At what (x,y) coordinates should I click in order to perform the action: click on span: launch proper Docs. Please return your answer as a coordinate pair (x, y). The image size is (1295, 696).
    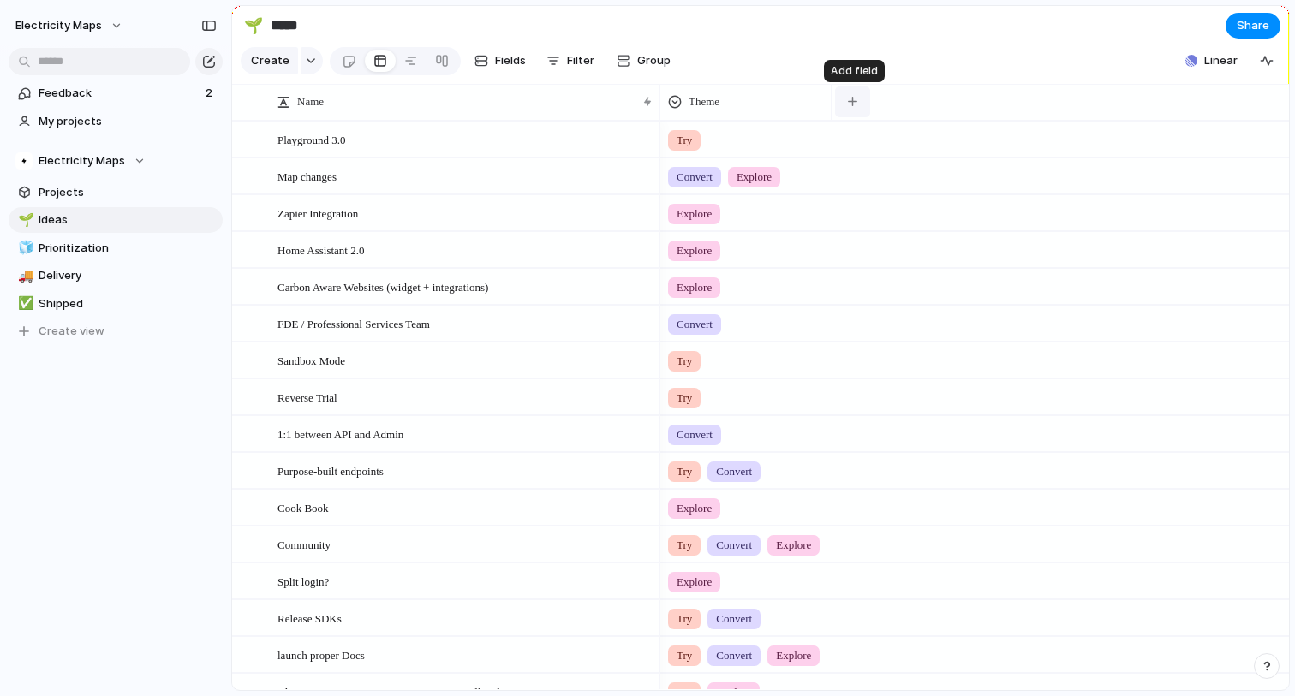
    Looking at the image, I should click on (321, 654).